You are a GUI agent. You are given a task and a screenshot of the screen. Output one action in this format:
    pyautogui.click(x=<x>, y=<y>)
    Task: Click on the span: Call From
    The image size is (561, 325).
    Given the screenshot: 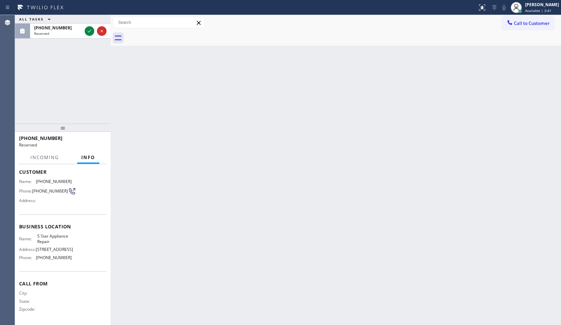 What is the action you would take?
    pyautogui.click(x=63, y=284)
    